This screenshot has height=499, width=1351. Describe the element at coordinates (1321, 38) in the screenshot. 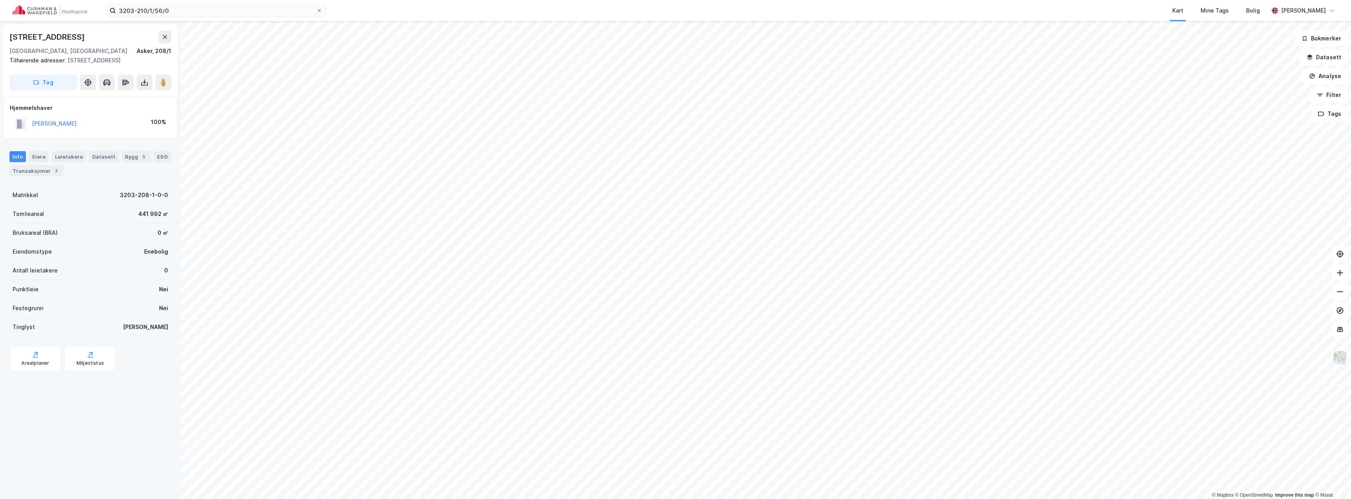

I see `button: Bokmerker` at that location.